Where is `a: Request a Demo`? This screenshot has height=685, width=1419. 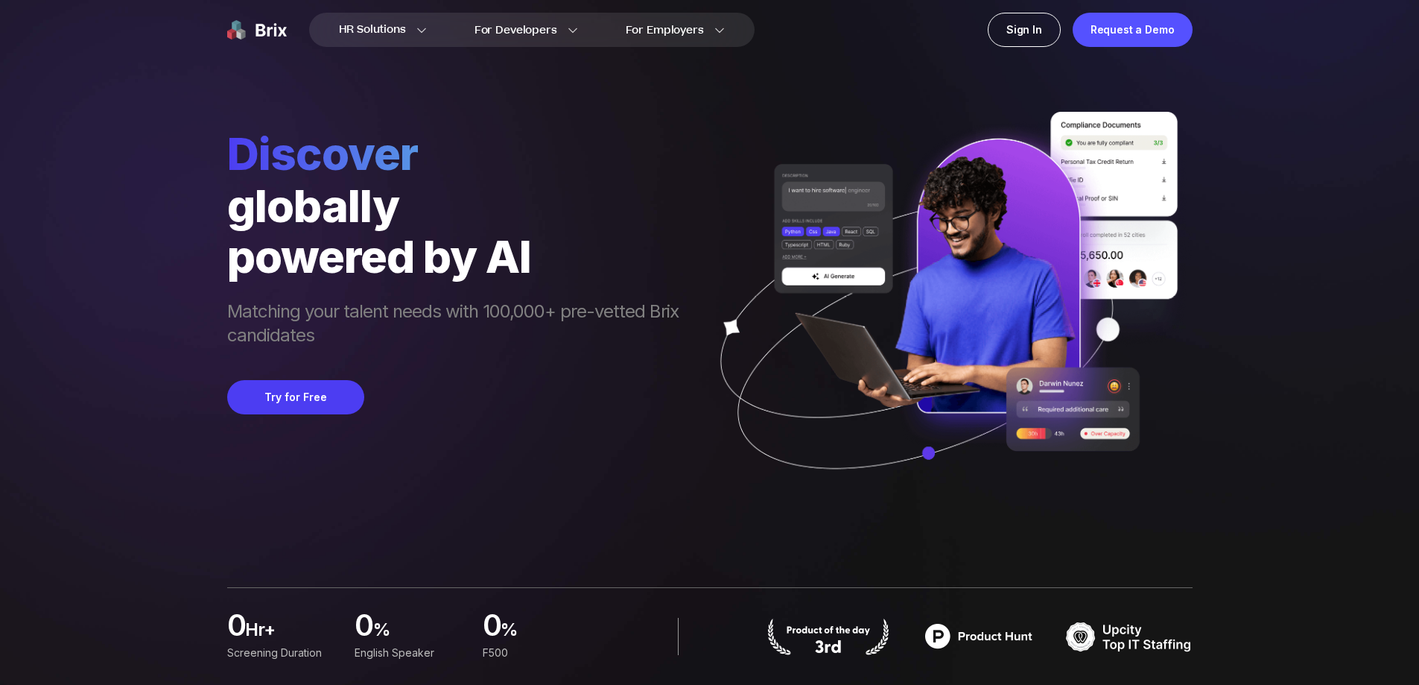
a: Request a Demo is located at coordinates (1132, 30).